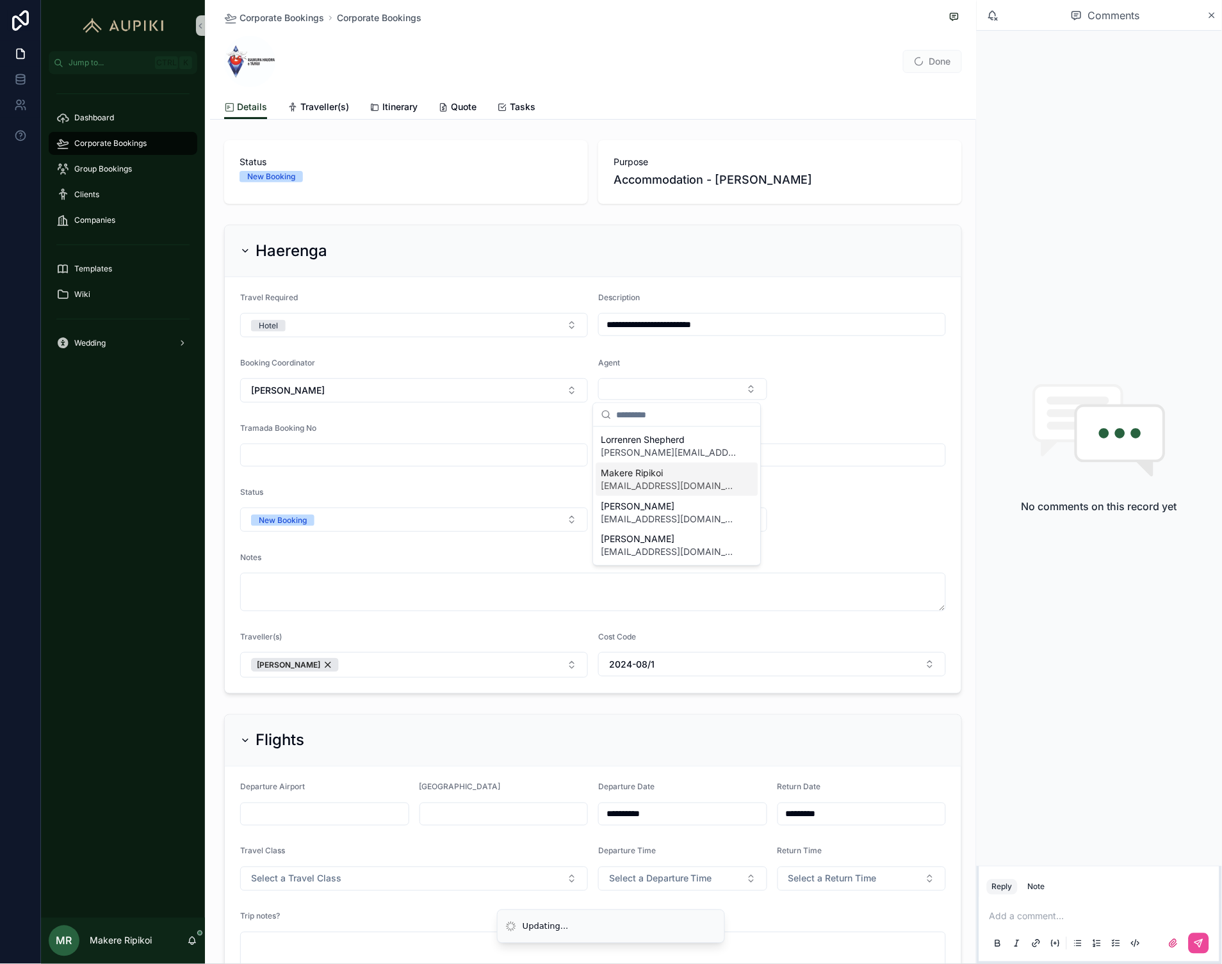  I want to click on span: Companies, so click(95, 220).